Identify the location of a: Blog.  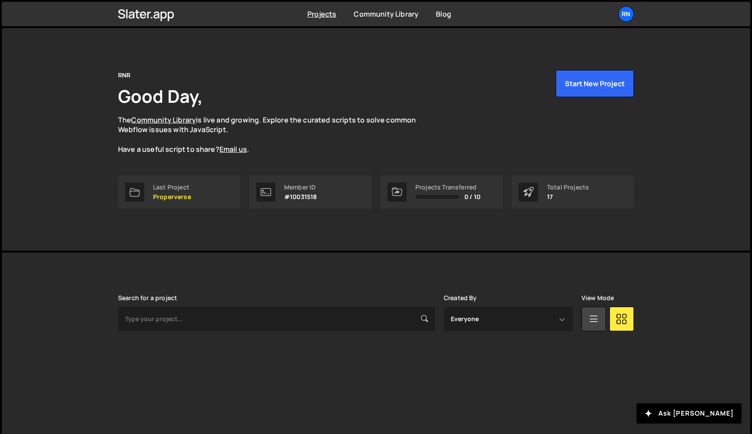
(443, 14).